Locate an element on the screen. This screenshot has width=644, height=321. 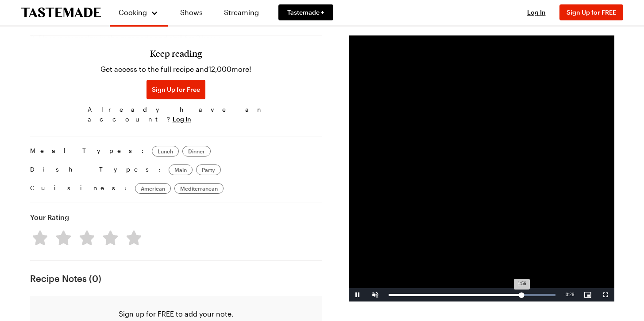
a: To Tastemade Home Page is located at coordinates (61, 12).